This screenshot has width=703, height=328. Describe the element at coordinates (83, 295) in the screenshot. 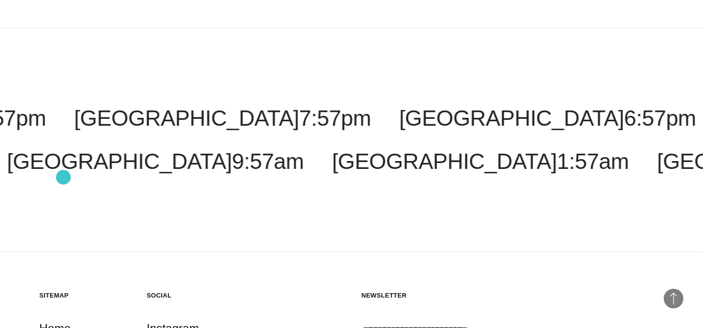

I see `h5: Sitemap` at that location.